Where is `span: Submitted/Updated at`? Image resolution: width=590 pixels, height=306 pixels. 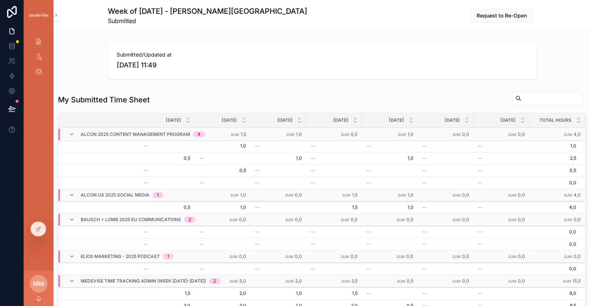
span: Submitted/Updated at is located at coordinates (322, 55).